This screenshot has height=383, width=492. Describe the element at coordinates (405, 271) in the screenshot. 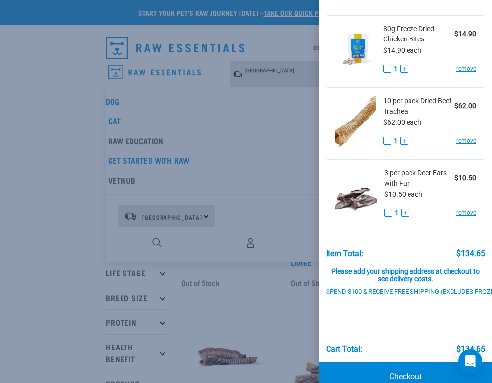

I see `div: Please add your shipping address at checkout to see delivery costs.` at that location.